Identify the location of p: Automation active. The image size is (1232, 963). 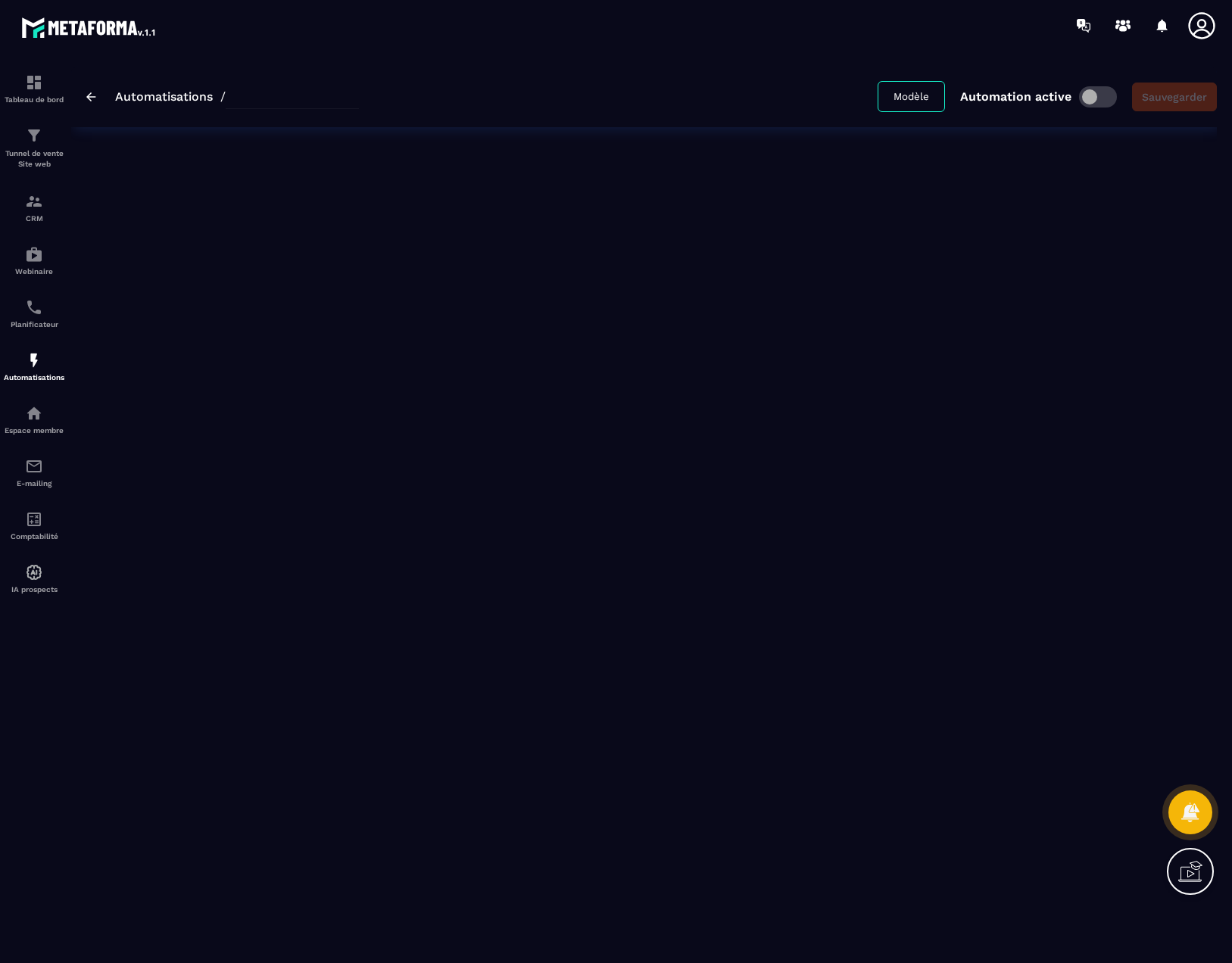
(1016, 96).